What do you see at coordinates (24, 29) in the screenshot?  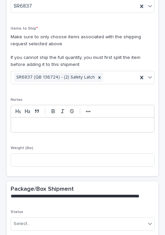 I see `span: Items to Ship` at bounding box center [24, 29].